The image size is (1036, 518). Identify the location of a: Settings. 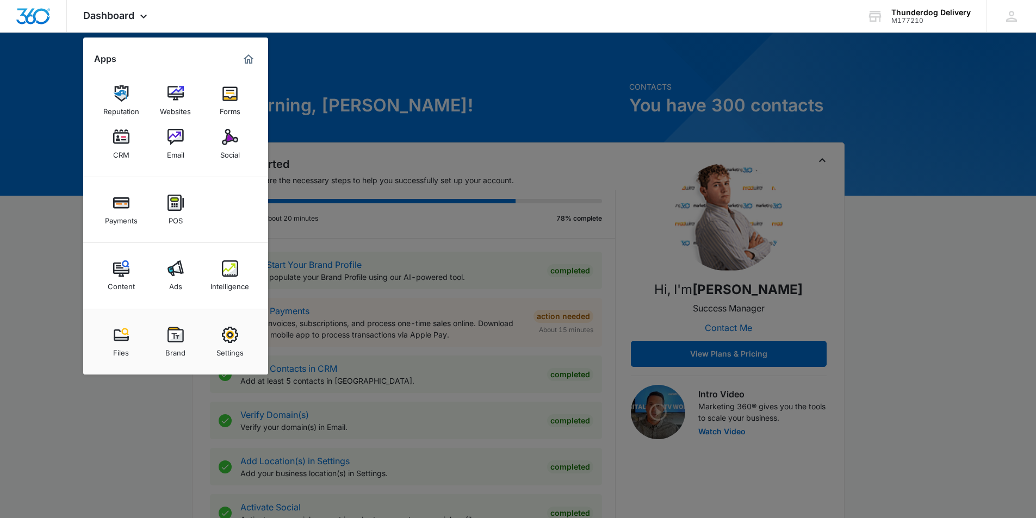
(230, 342).